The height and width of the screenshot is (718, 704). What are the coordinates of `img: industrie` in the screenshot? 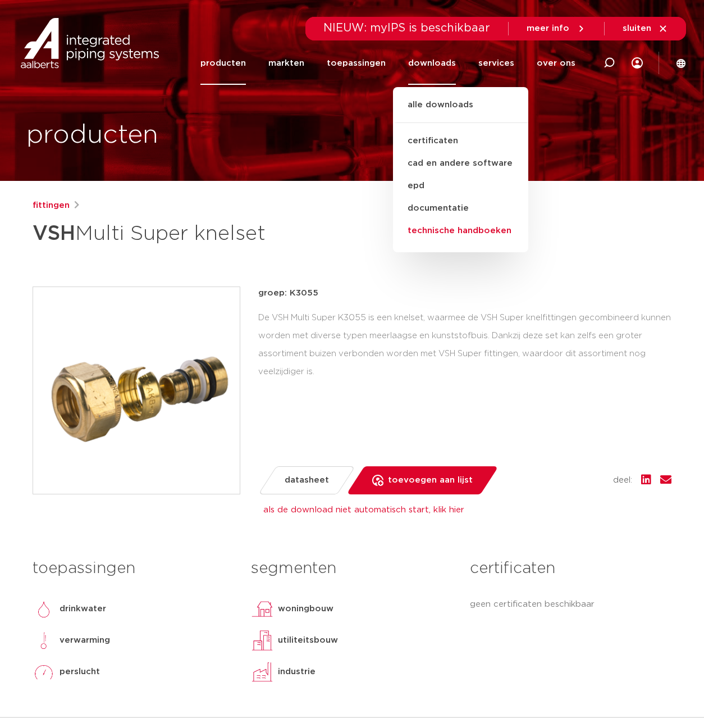 It's located at (262, 672).